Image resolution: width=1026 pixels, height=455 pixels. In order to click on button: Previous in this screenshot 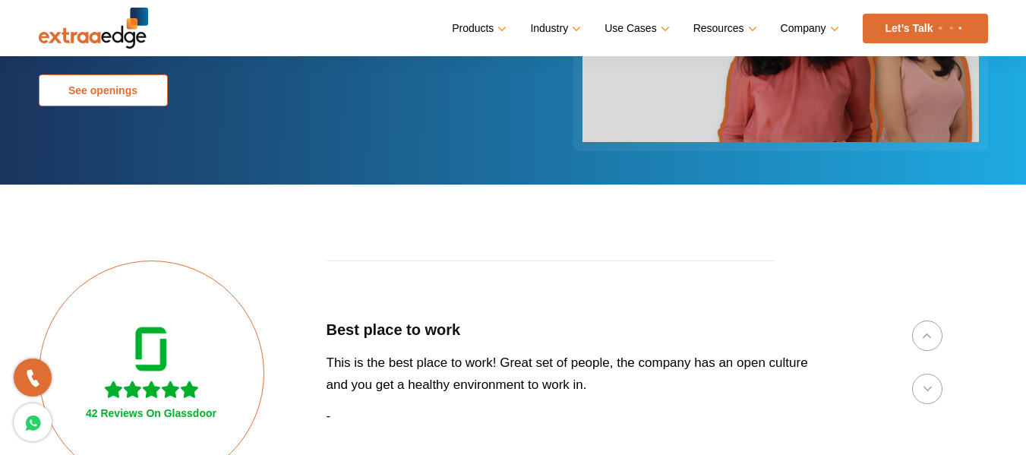, I will do `click(928, 336)`.